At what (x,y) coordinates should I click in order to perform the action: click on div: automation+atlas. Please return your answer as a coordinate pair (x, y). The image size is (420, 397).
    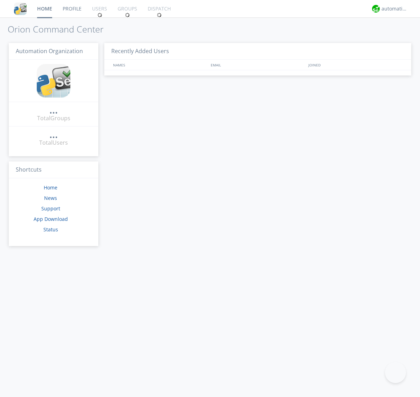
    Looking at the image, I should click on (394, 9).